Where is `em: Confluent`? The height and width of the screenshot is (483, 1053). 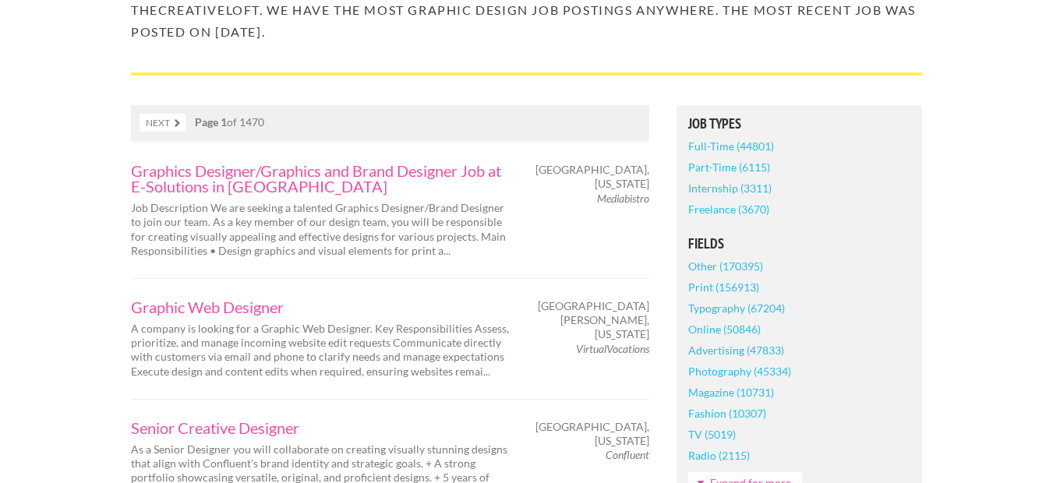
em: Confluent is located at coordinates (627, 454).